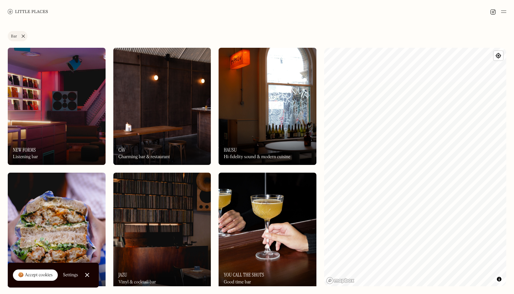 This screenshot has height=294, width=514. What do you see at coordinates (499, 279) in the screenshot?
I see `button: Toggle attribution` at bounding box center [499, 279].